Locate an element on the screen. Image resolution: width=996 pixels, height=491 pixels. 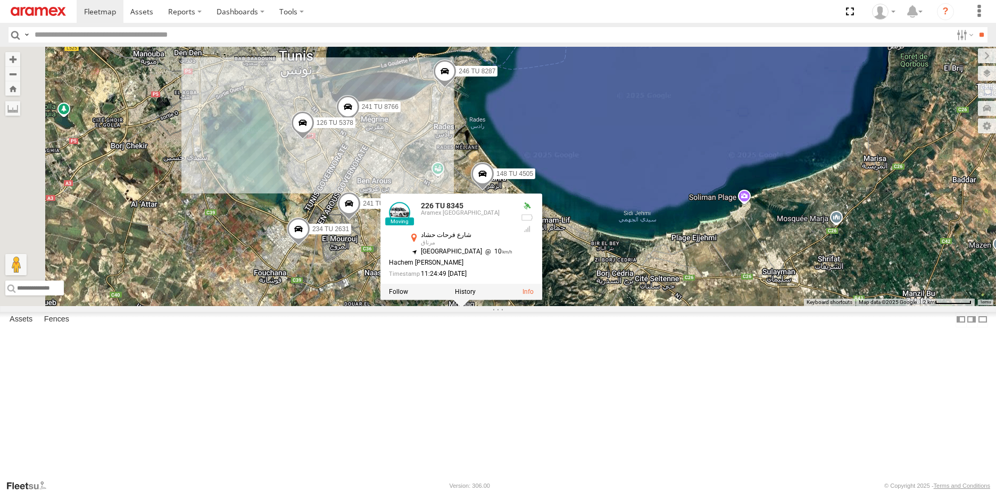
label: Dock Summary Table to the Right is located at coordinates (971, 320).